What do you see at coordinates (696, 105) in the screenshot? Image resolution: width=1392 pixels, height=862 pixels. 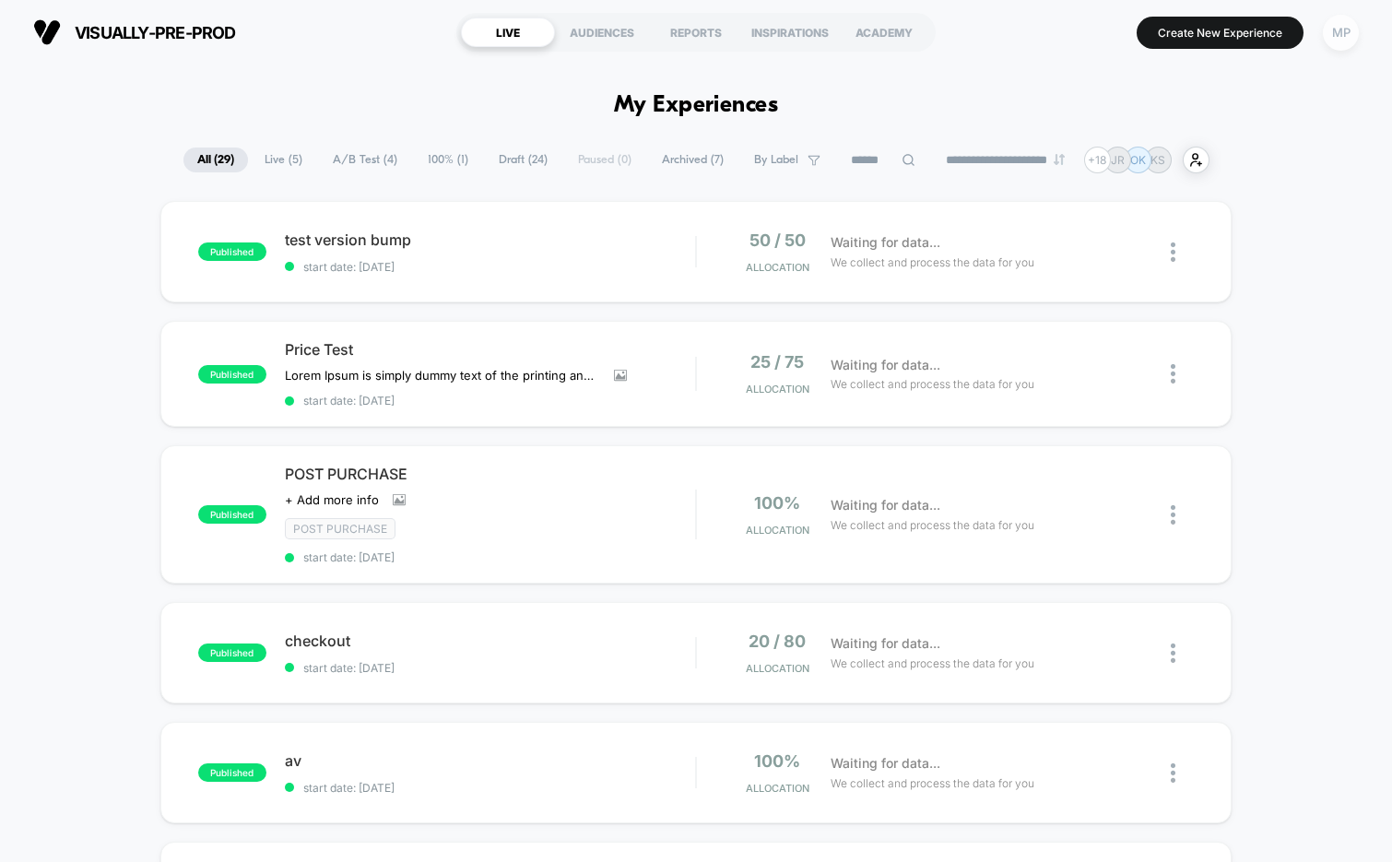 I see `h1: My Experiences` at bounding box center [696, 105].